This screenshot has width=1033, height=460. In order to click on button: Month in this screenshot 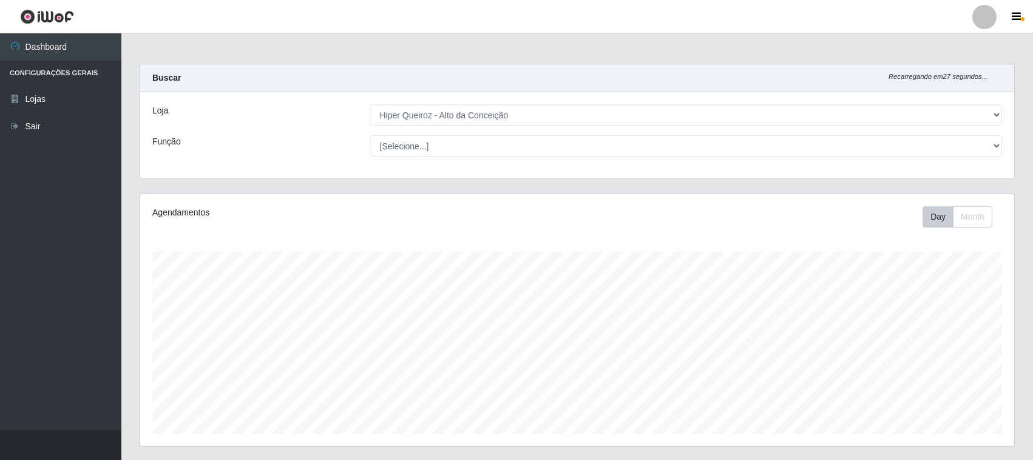, I will do `click(973, 217)`.